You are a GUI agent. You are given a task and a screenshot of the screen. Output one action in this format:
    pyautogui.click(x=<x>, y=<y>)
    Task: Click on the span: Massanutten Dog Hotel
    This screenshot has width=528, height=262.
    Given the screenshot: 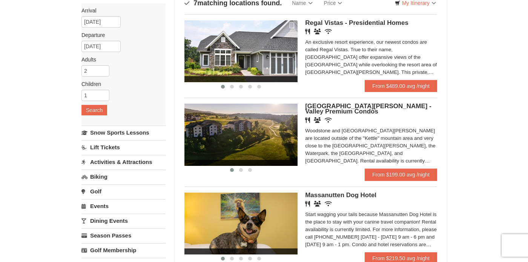 What is the action you would take?
    pyautogui.click(x=340, y=195)
    